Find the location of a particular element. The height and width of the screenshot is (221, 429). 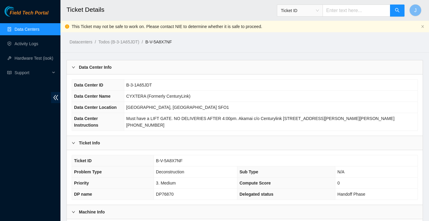

span: search is located at coordinates (397, 11).